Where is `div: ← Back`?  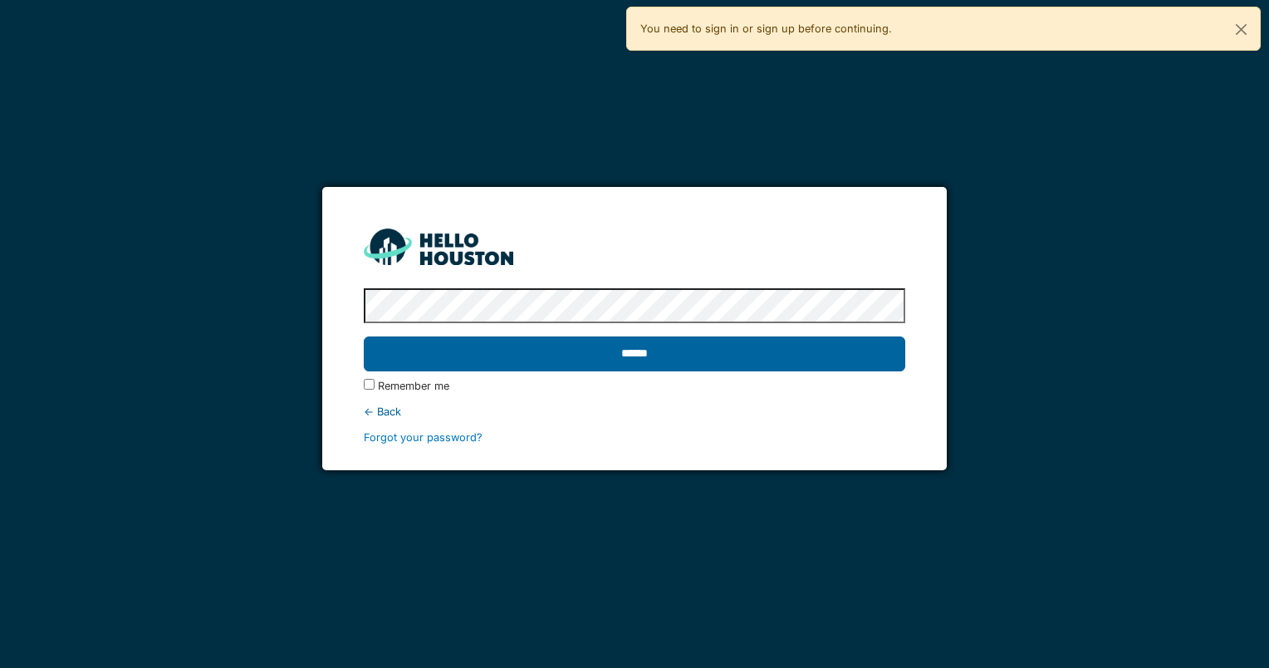 div: ← Back is located at coordinates (634, 411).